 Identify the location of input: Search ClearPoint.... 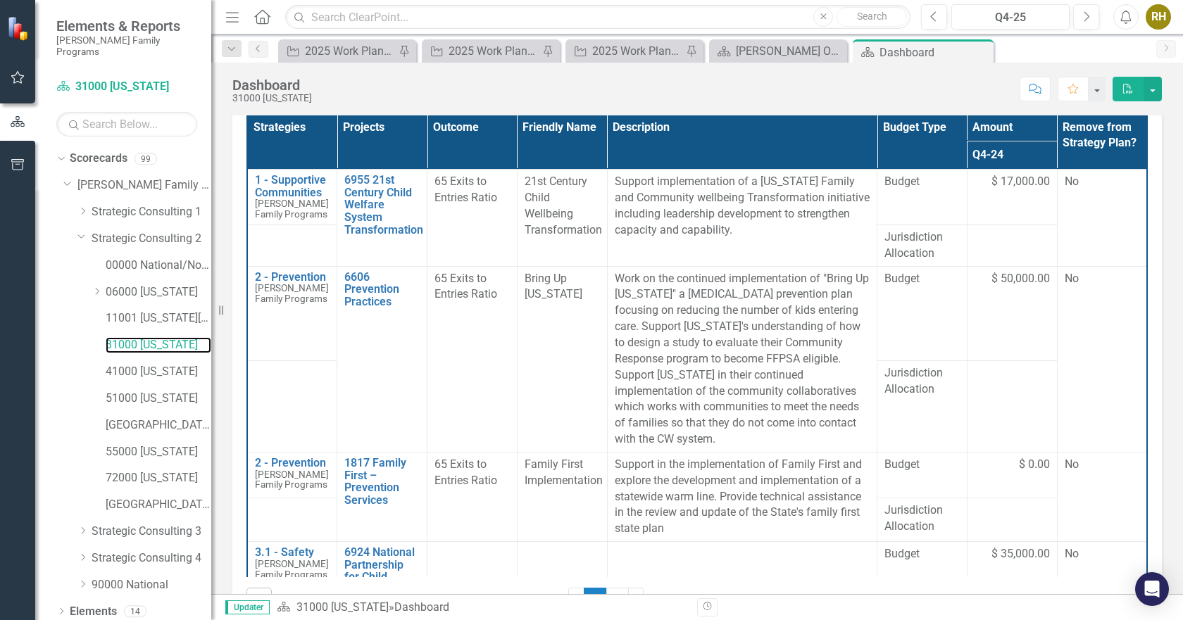
(598, 17).